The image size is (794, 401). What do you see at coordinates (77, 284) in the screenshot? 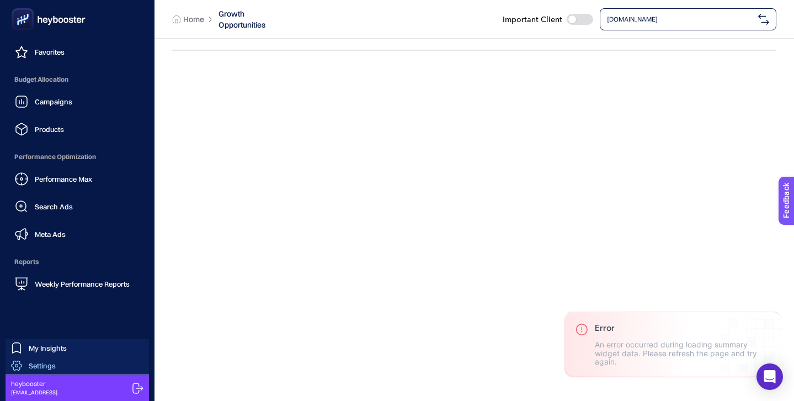
I see `a: Weekly Performance Reports` at bounding box center [77, 284].